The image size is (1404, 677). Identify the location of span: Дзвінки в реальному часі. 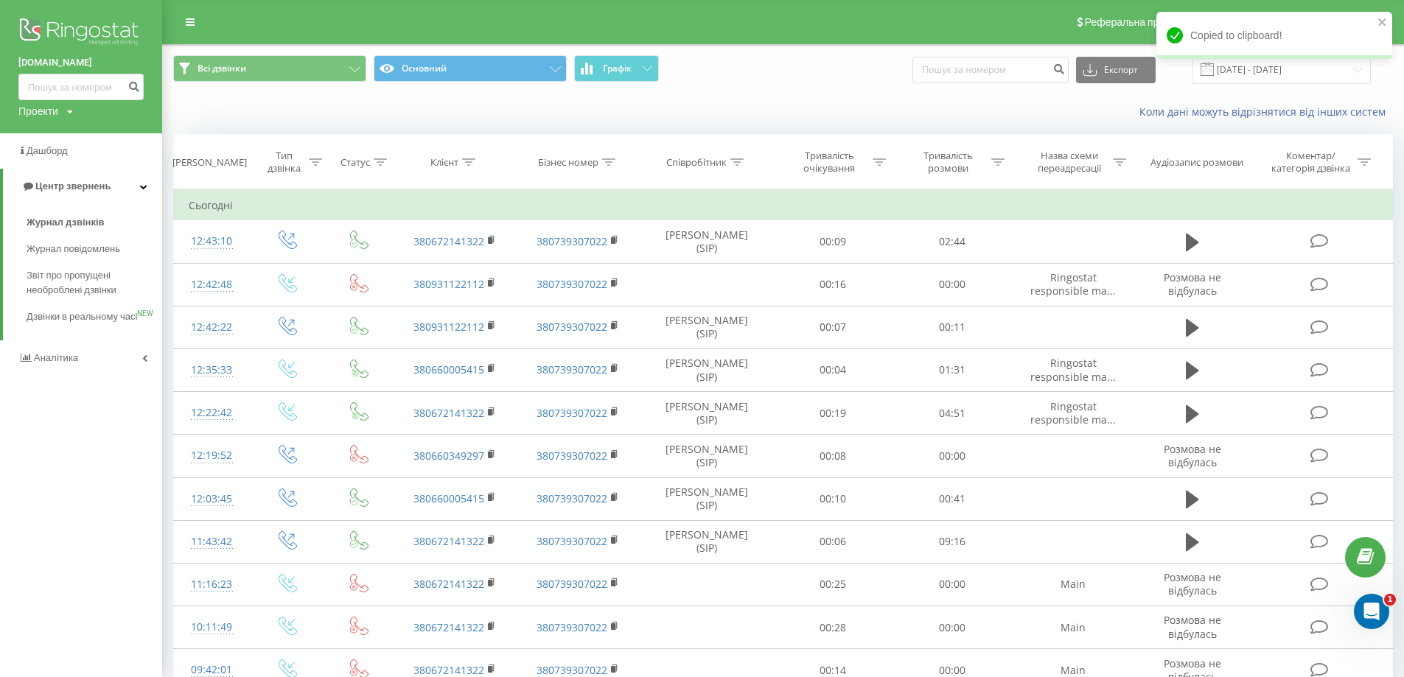
(82, 317).